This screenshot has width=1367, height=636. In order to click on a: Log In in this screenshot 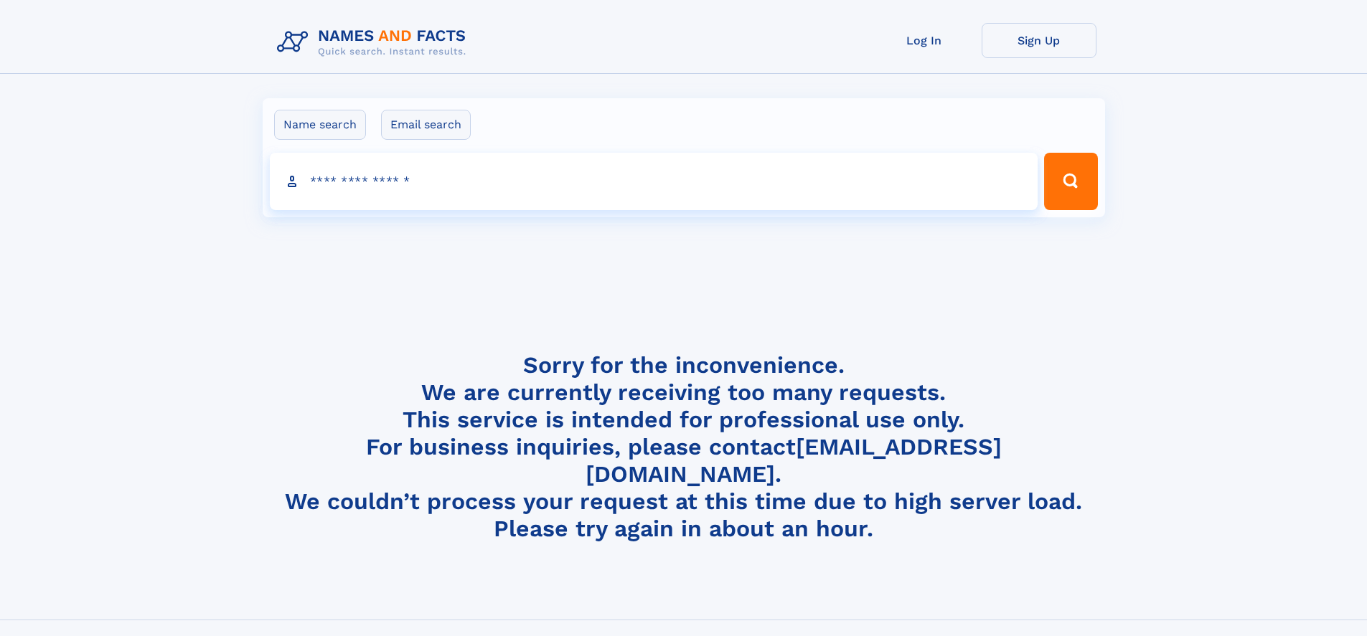, I will do `click(924, 40)`.